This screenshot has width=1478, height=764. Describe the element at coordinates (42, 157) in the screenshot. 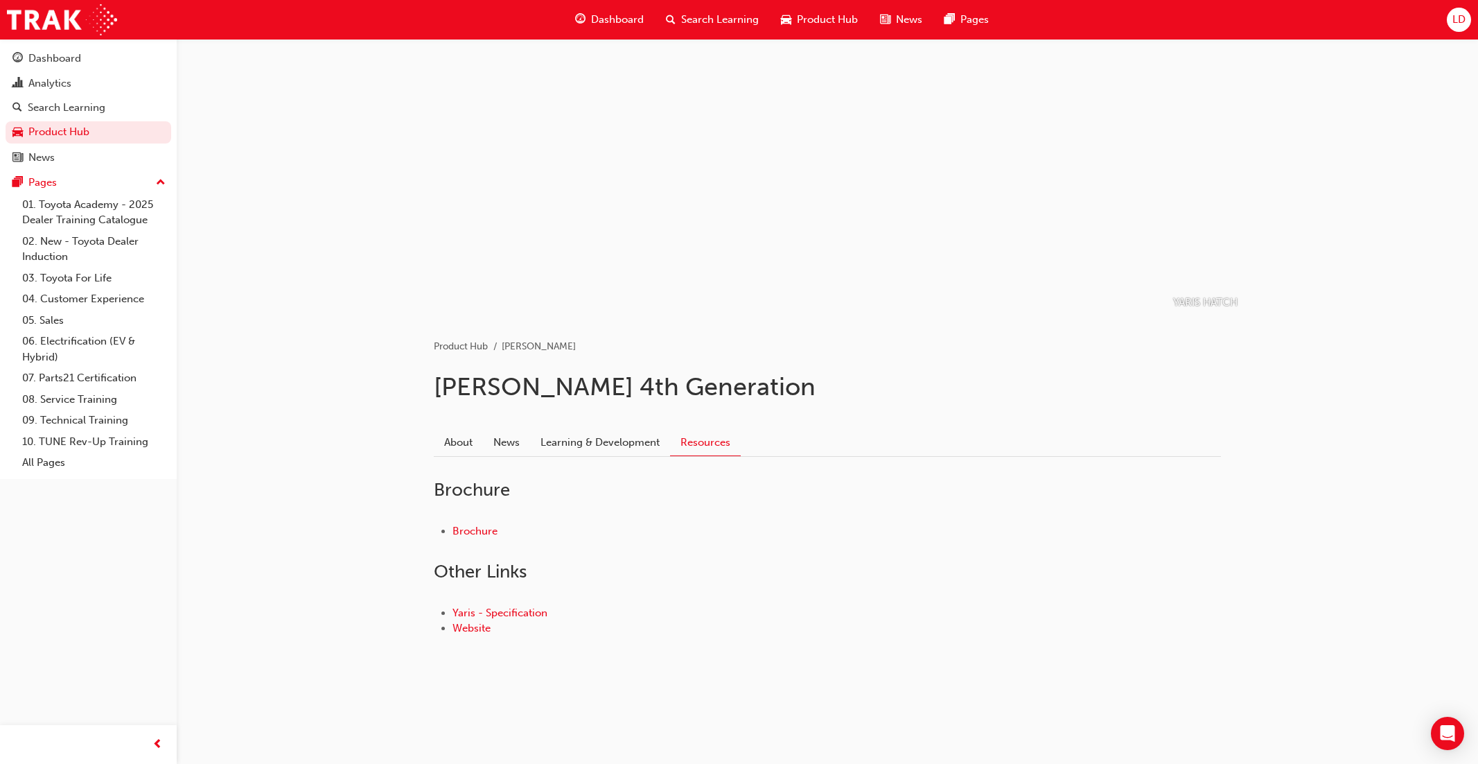

I see `div: News` at that location.